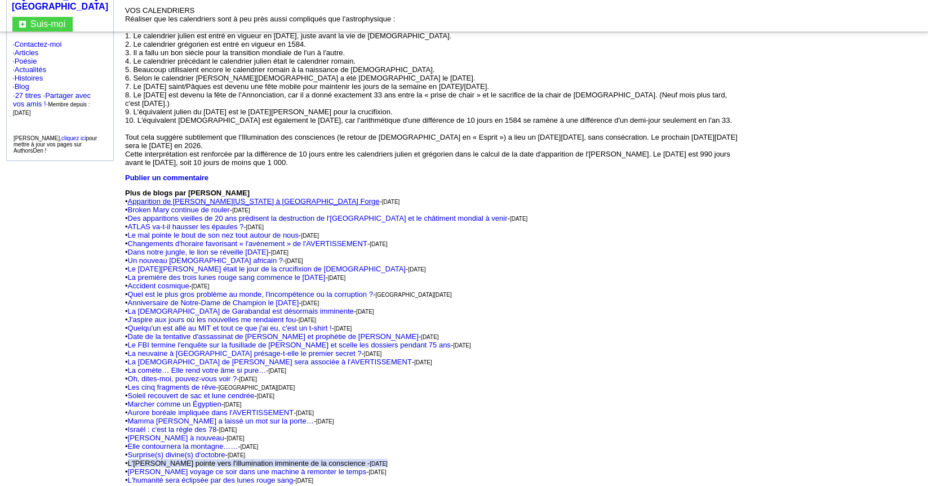 This screenshot has width=928, height=486. Describe the element at coordinates (172, 387) in the screenshot. I see `font: Les cinq fragments de rêve` at that location.